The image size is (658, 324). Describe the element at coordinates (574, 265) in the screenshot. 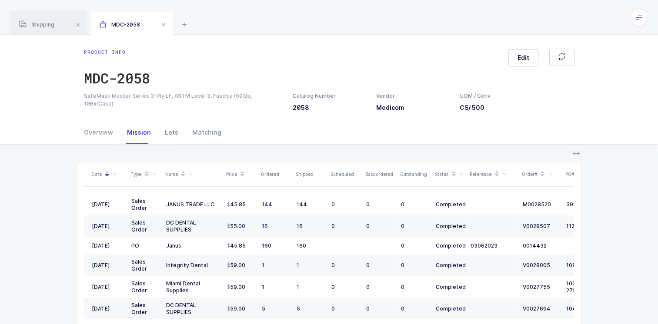

I see `span: 10873` at that location.